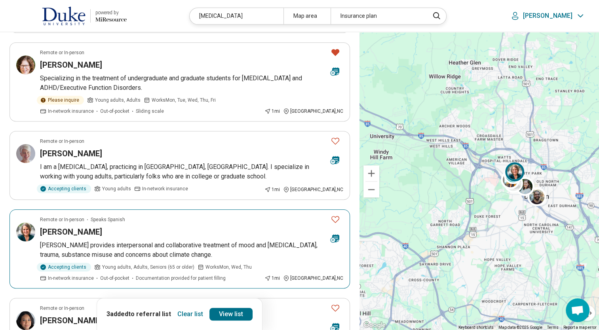  Describe the element at coordinates (520, 327) in the screenshot. I see `span: Map data ©2025 Google` at that location.